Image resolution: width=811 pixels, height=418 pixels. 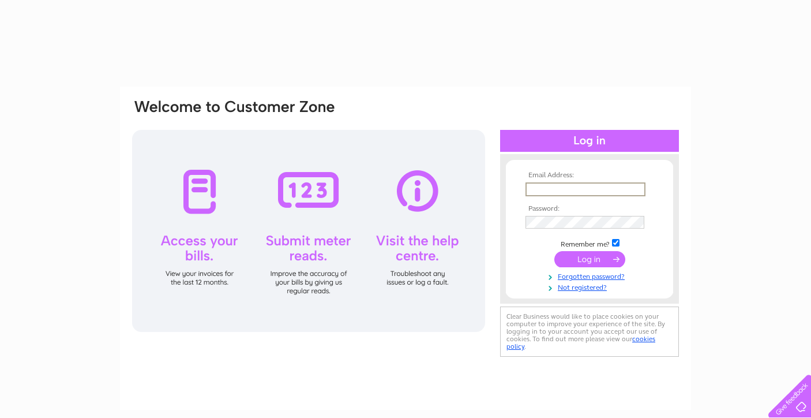 I want to click on a: Not registered?, so click(x=591, y=286).